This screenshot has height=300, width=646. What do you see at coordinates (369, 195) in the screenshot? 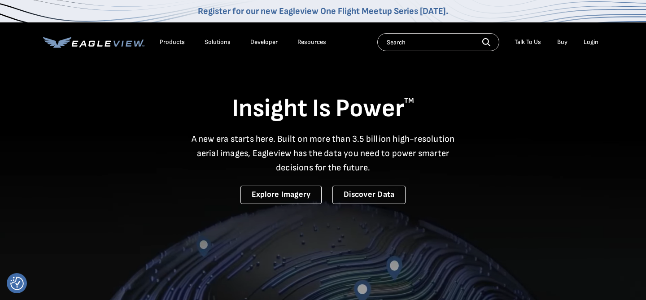
I see `a: Discover Data` at bounding box center [369, 195].